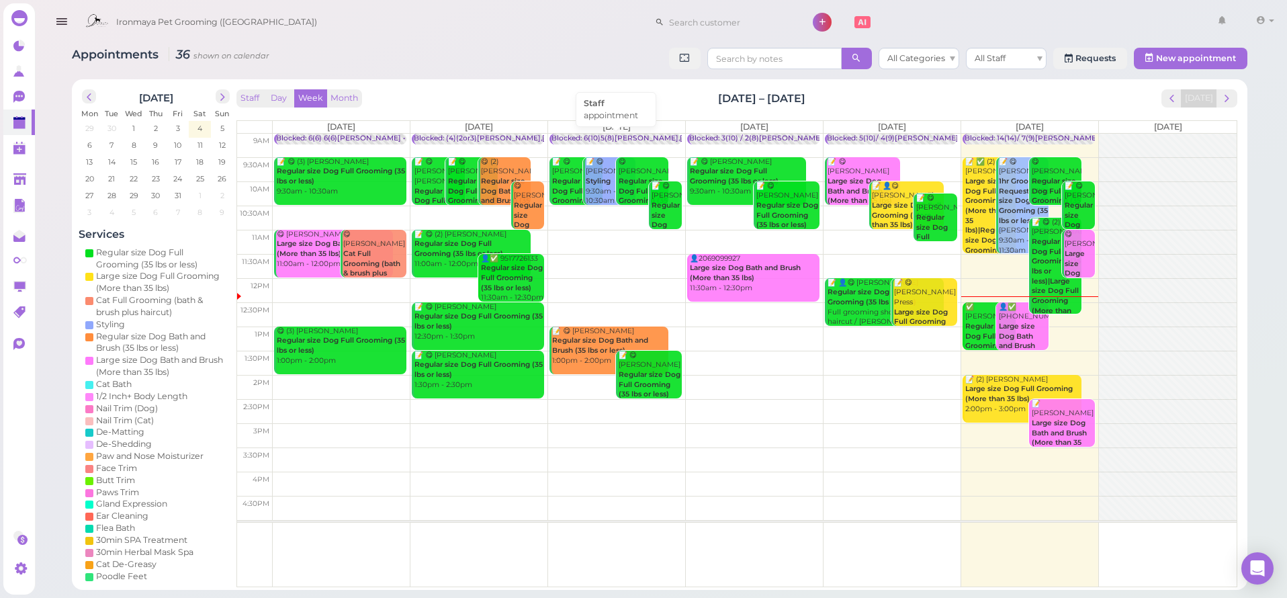 The image size is (1287, 598). Describe the element at coordinates (142, 396) in the screenshot. I see `div: 1/2 Inch+ Body Length` at that location.